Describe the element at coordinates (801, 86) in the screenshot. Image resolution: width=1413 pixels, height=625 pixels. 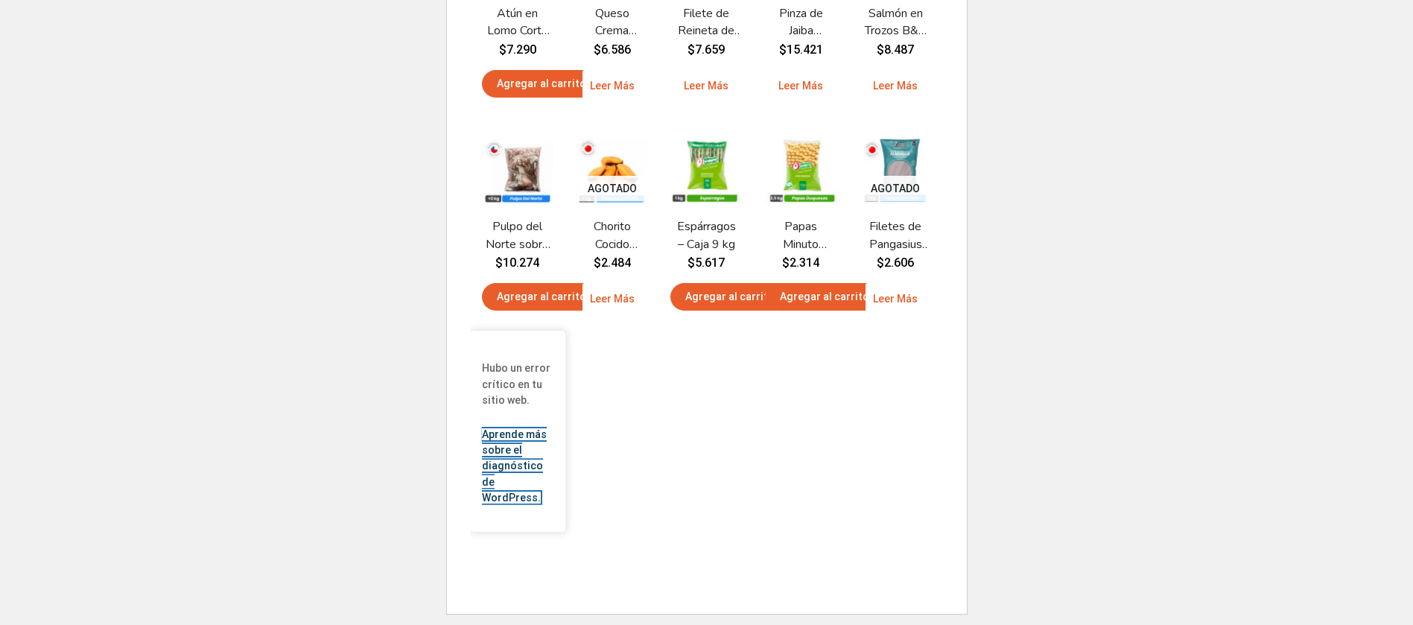
I see `a: Leé más sobre “Pinza de Jaiba Mediana - Caja 5 kg”` at that location.